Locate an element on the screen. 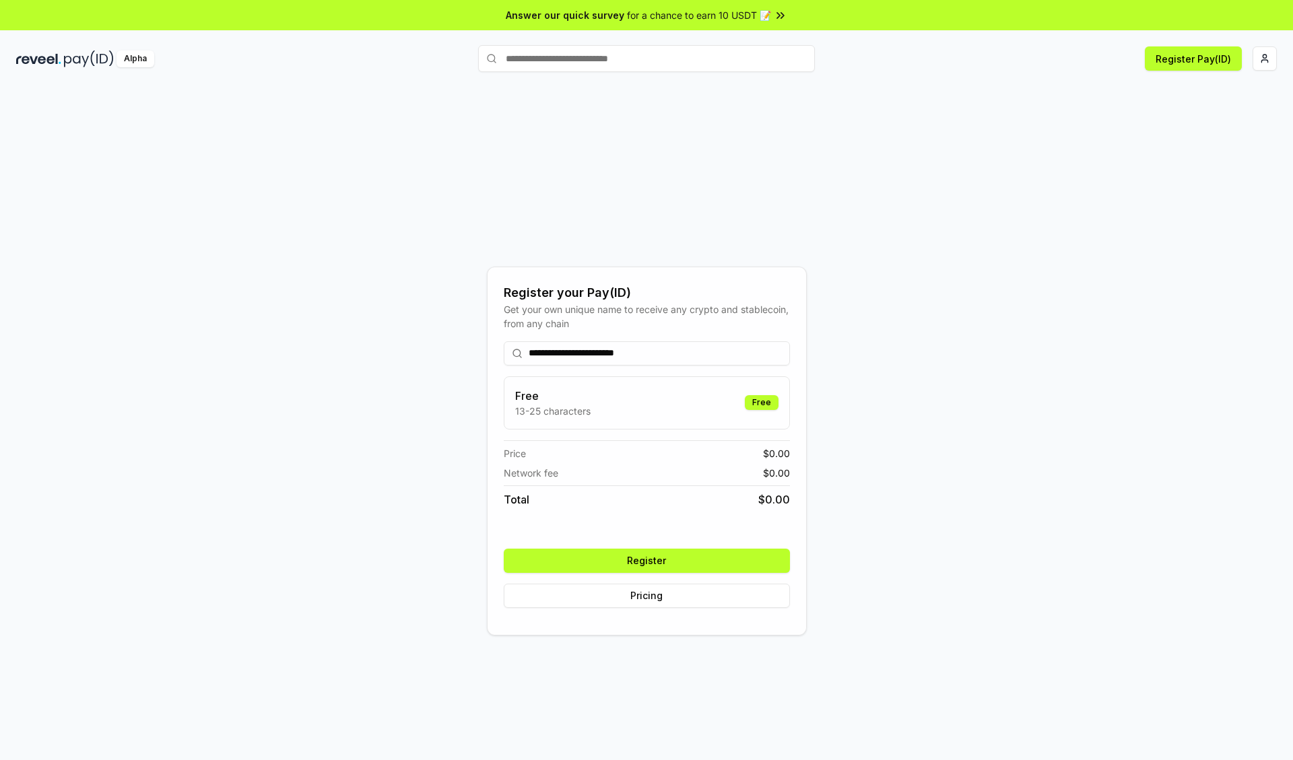 Image resolution: width=1293 pixels, height=760 pixels. div: Free is located at coordinates (762, 403).